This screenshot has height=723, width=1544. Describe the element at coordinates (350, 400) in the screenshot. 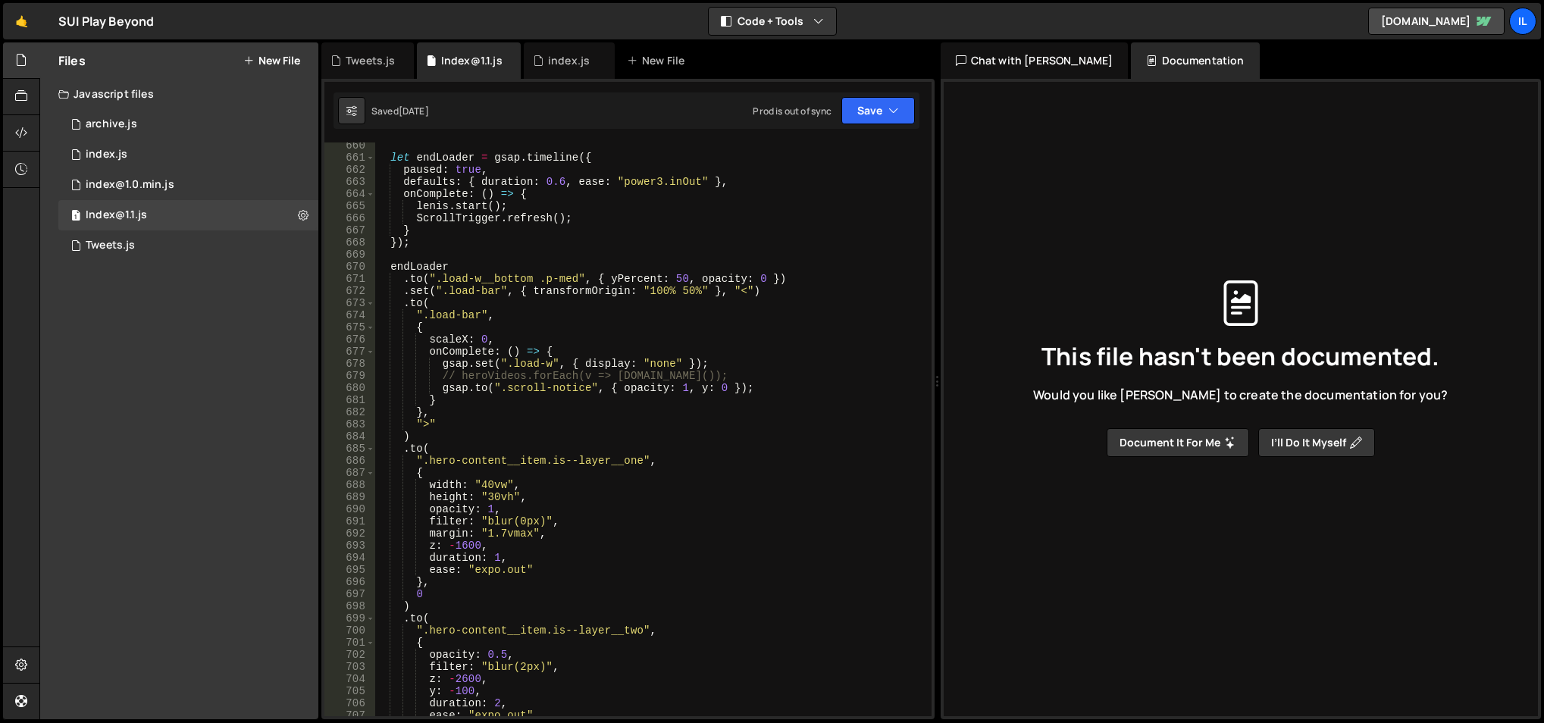

I see `div: 681` at that location.